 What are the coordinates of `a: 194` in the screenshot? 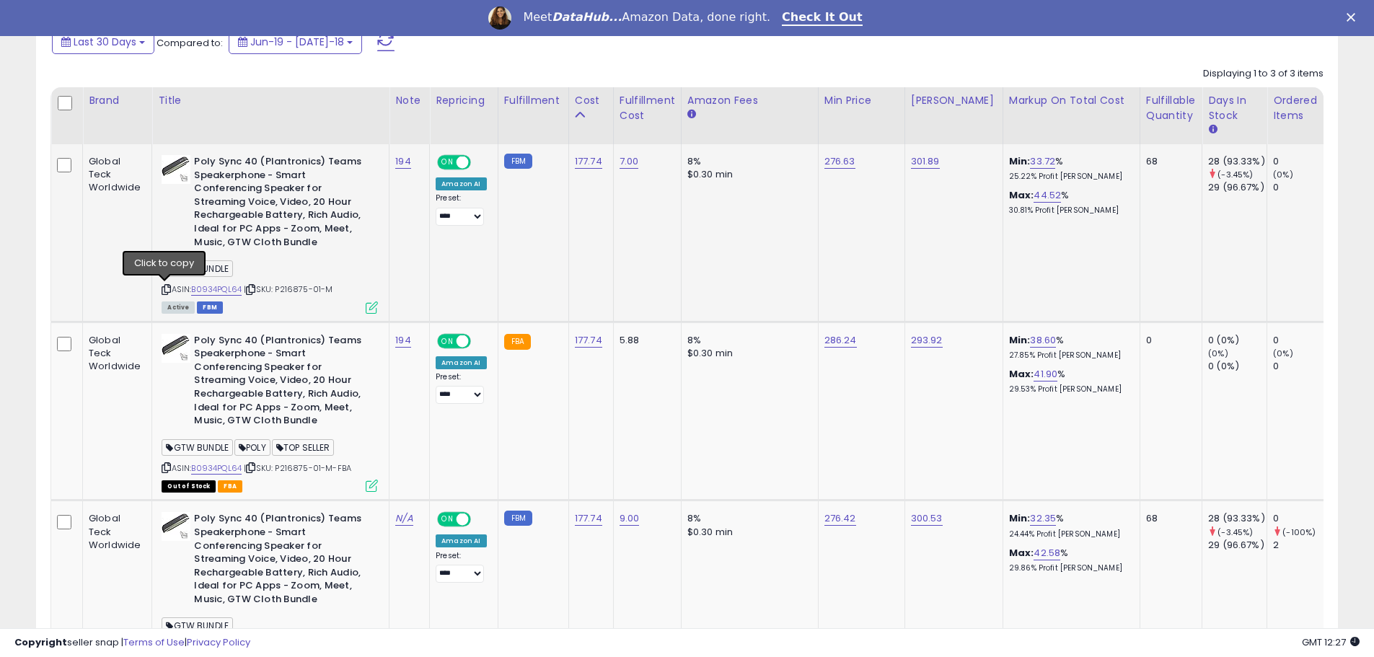 It's located at (403, 341).